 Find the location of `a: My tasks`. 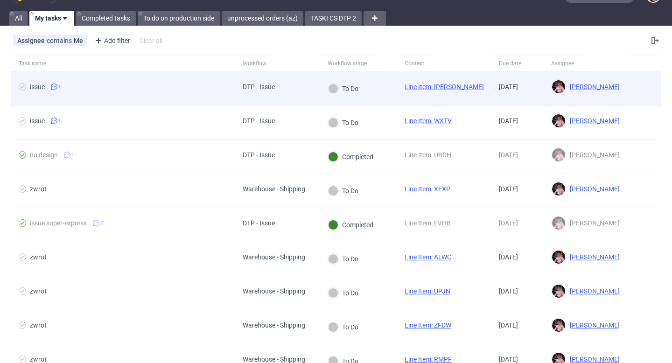

a: My tasks is located at coordinates (52, 18).